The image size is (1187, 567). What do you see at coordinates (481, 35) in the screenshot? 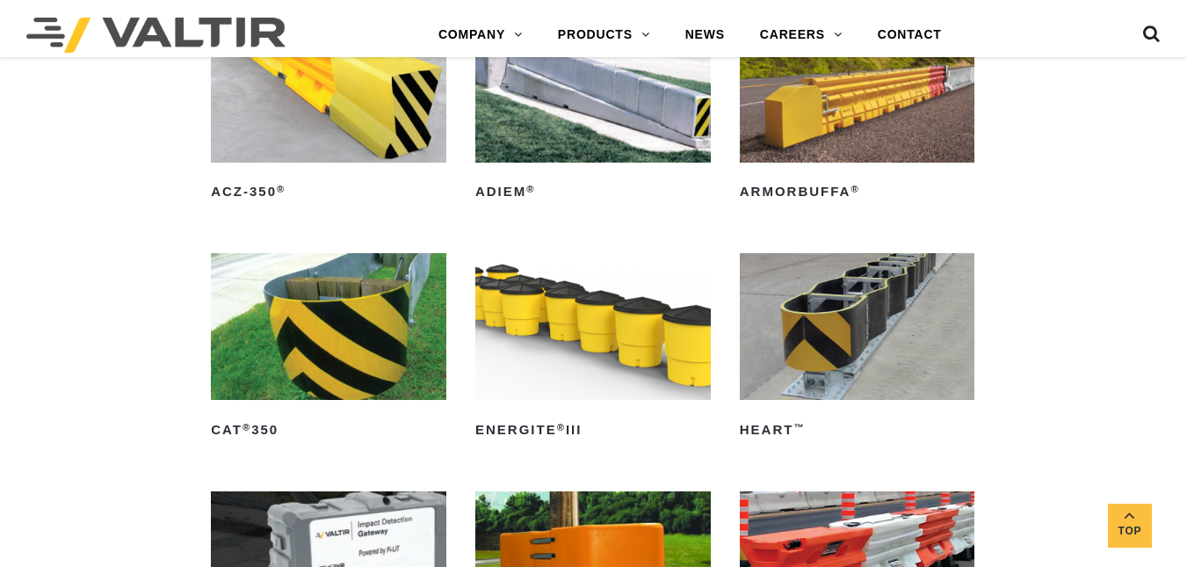
I see `a: COMPANY` at bounding box center [481, 35].